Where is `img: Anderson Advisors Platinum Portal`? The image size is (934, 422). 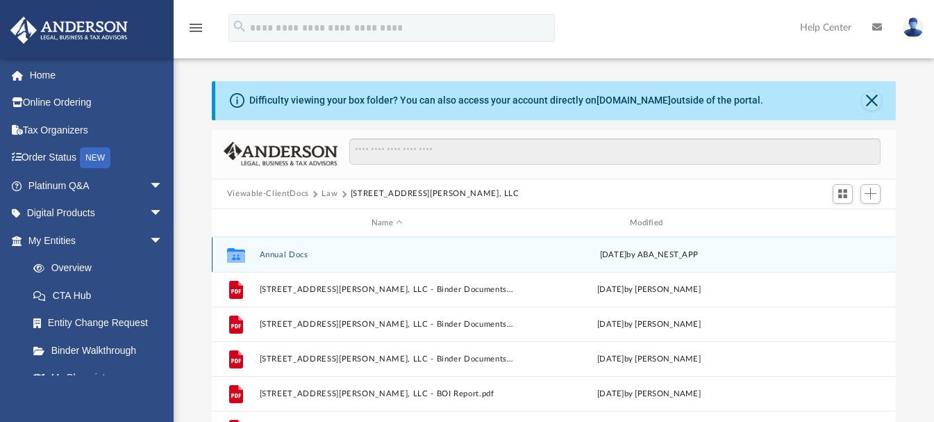 img: Anderson Advisors Platinum Portal is located at coordinates (69, 30).